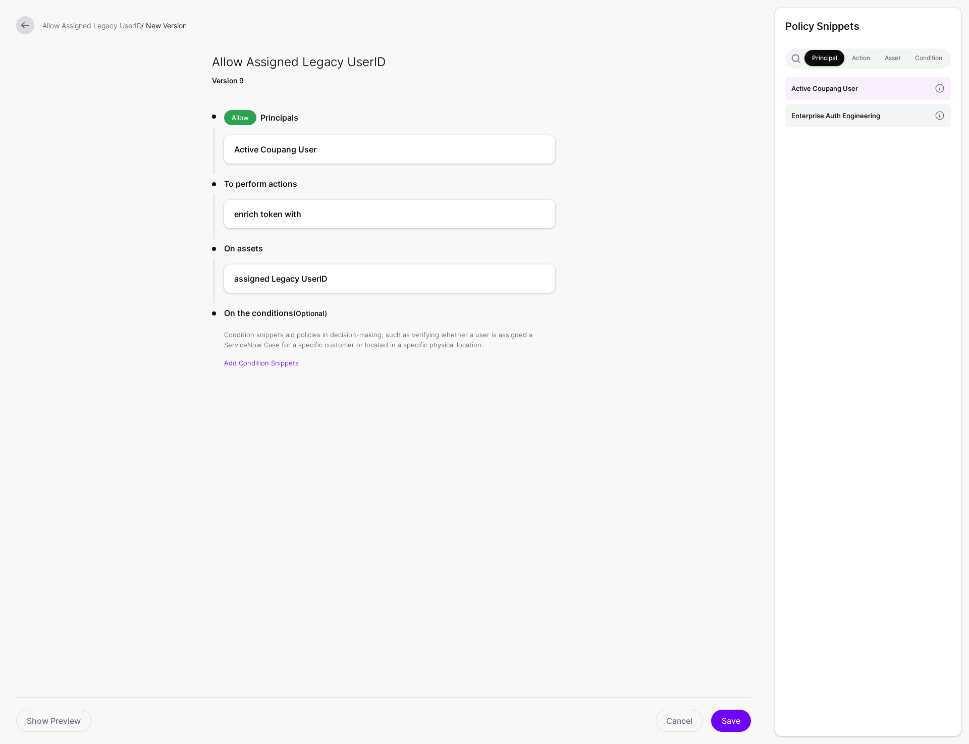  I want to click on h4: enrich token with, so click(375, 214).